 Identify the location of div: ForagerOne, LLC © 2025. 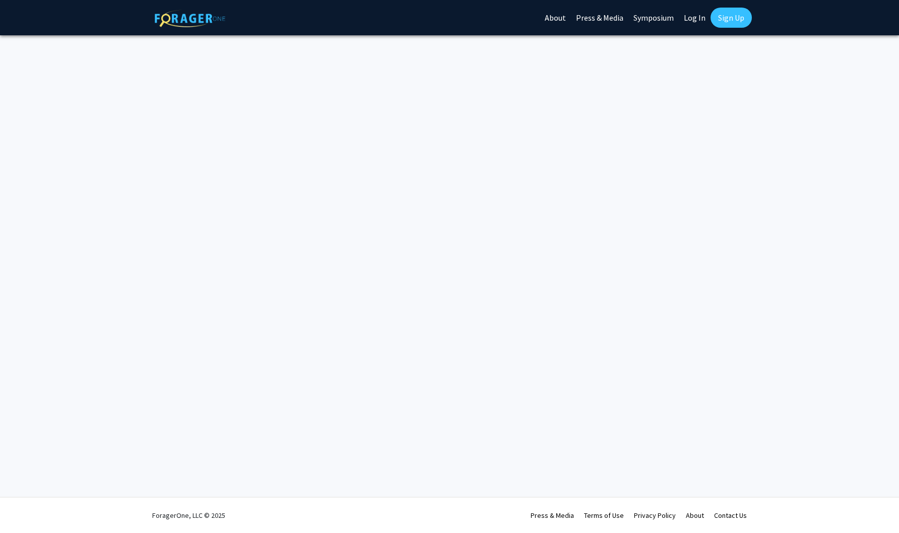
(189, 515).